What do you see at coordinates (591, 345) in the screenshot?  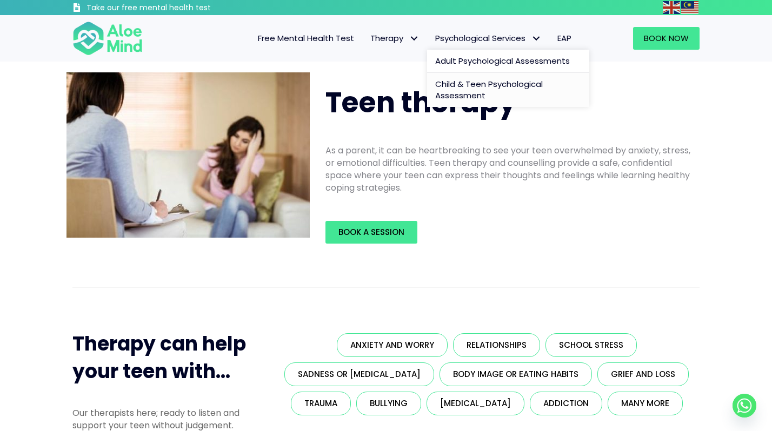 I see `a: School stress` at bounding box center [591, 345].